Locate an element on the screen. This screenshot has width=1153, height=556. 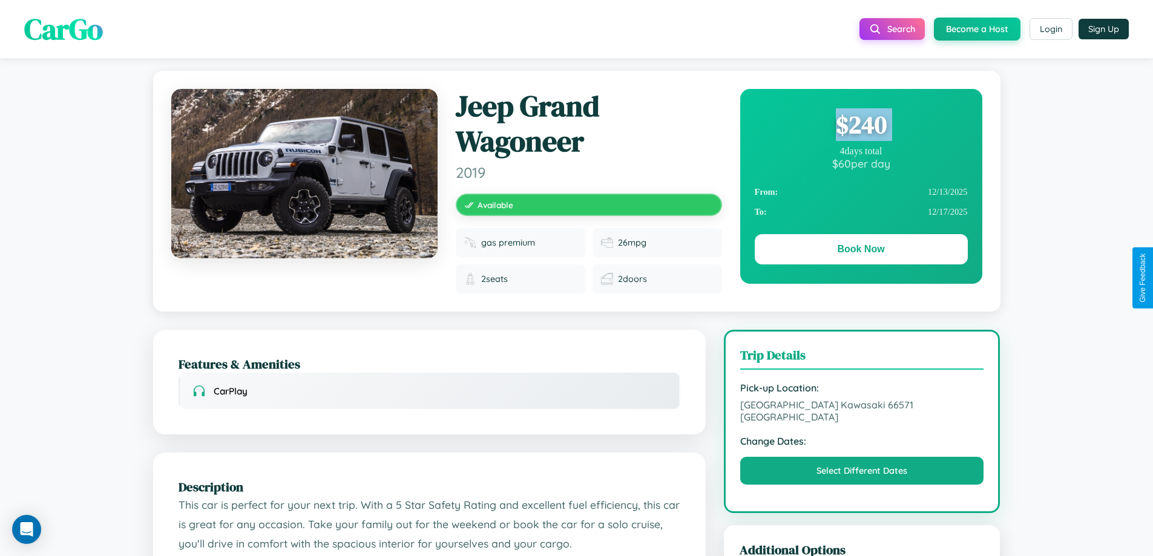
div: 4 days total is located at coordinates (862, 151).